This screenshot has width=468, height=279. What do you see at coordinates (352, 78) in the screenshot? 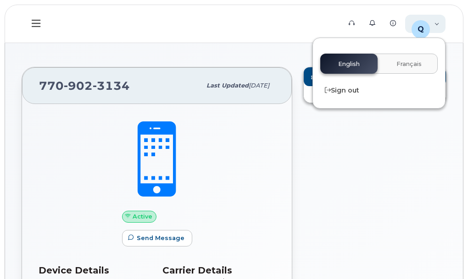
I see `span: Add Roaming Package` at bounding box center [352, 78].